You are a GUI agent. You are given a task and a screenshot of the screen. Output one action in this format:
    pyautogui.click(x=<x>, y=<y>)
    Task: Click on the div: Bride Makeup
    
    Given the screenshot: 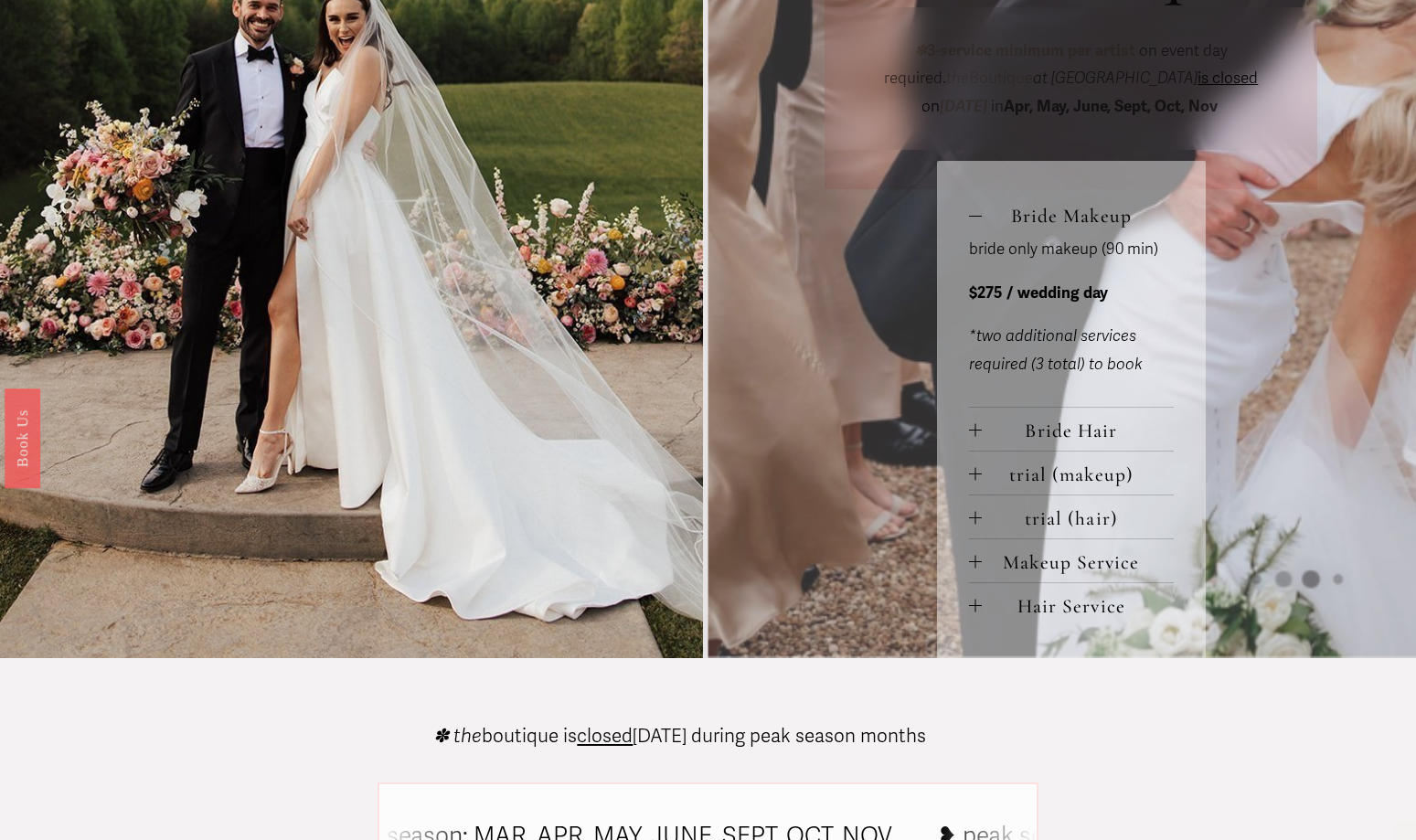 What is the action you would take?
    pyautogui.click(x=1071, y=321)
    